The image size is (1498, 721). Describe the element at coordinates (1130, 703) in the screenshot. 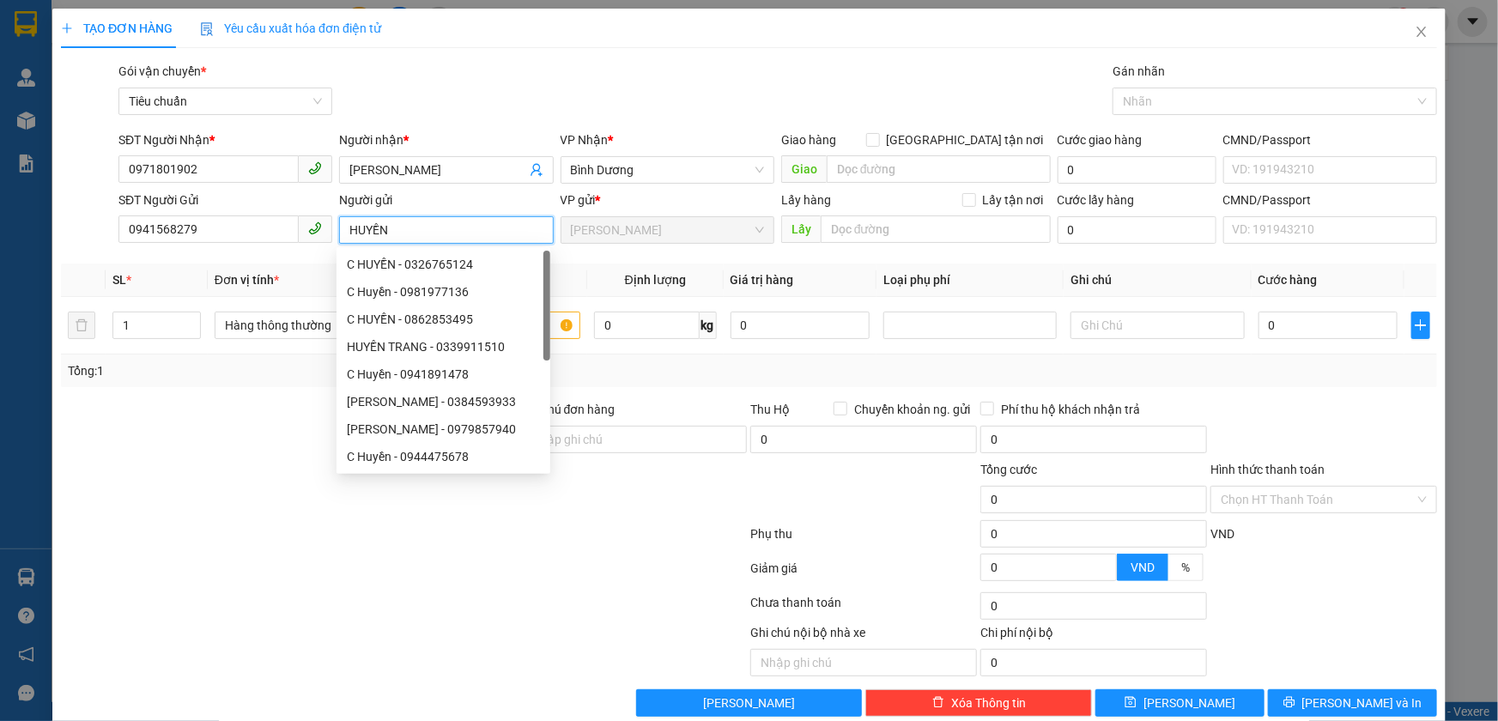

I see `span: save` at that location.